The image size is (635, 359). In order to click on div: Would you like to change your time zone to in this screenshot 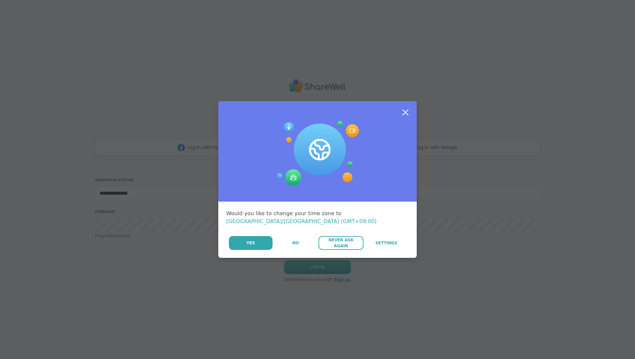, I will do `click(318, 218)`.